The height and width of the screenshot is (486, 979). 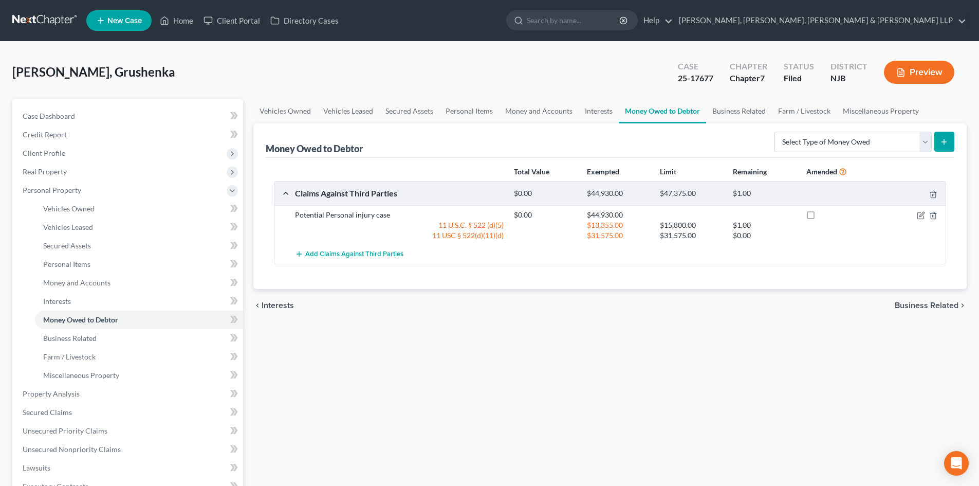 What do you see at coordinates (45, 171) in the screenshot?
I see `span: Real Property` at bounding box center [45, 171].